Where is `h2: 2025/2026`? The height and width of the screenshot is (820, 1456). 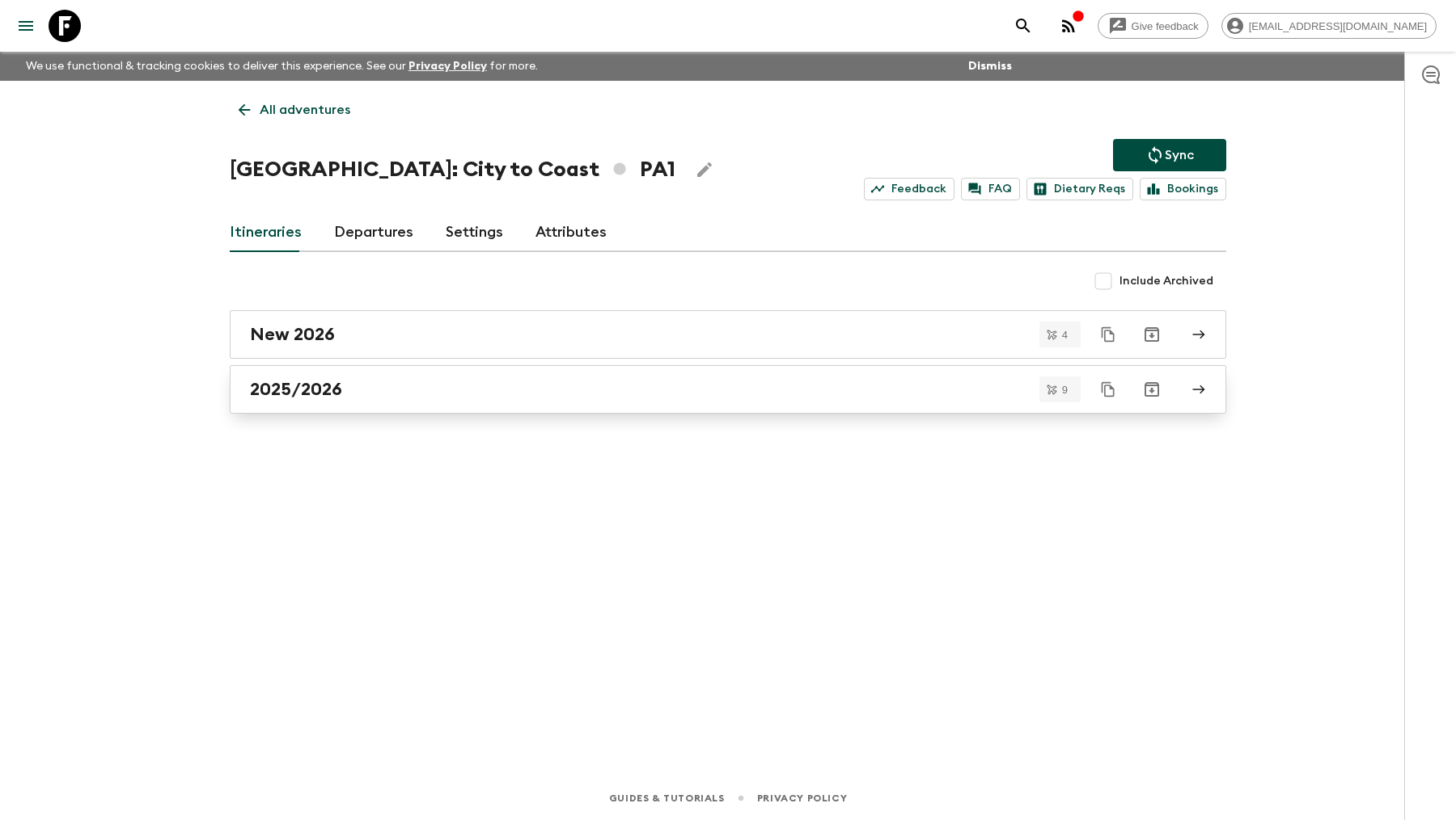 h2: 2025/2026 is located at coordinates (296, 390).